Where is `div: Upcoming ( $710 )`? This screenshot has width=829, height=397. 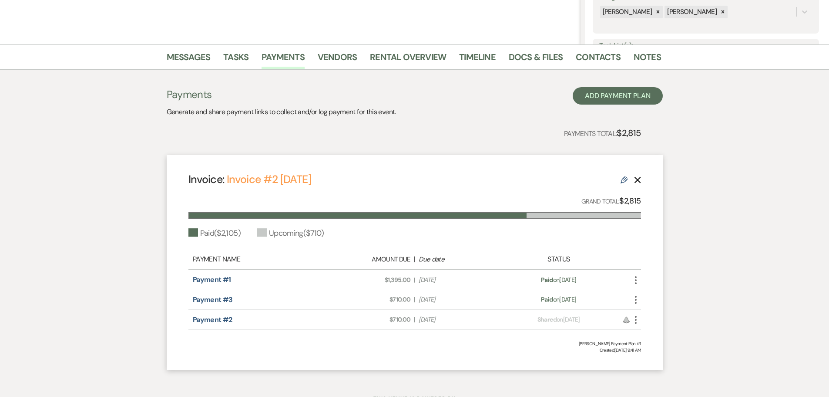
div: Upcoming ( $710 ) is located at coordinates (290, 233).